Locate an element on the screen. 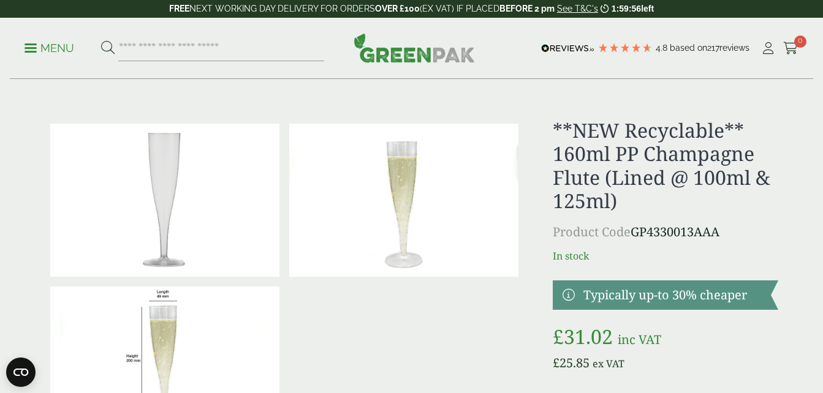 This screenshot has width=823, height=393. strong: BEFORE 2 pm is located at coordinates (527, 9).